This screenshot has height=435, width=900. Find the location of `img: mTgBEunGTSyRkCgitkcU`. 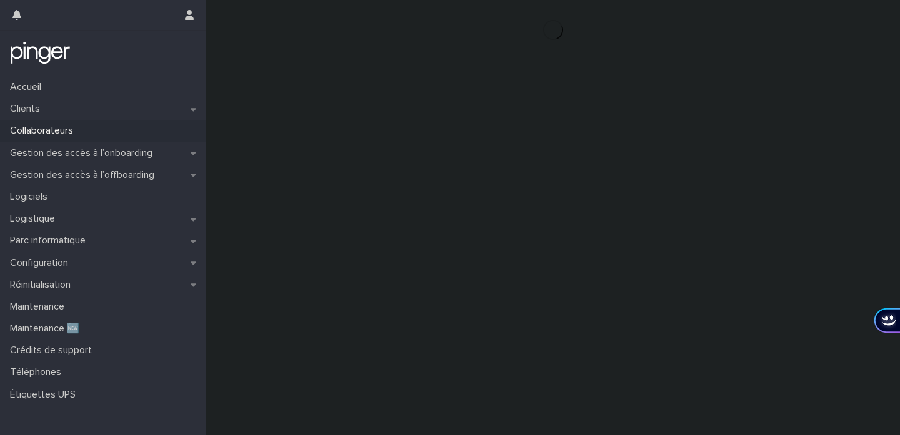

img: mTgBEunGTSyRkCgitkcU is located at coordinates (40, 53).